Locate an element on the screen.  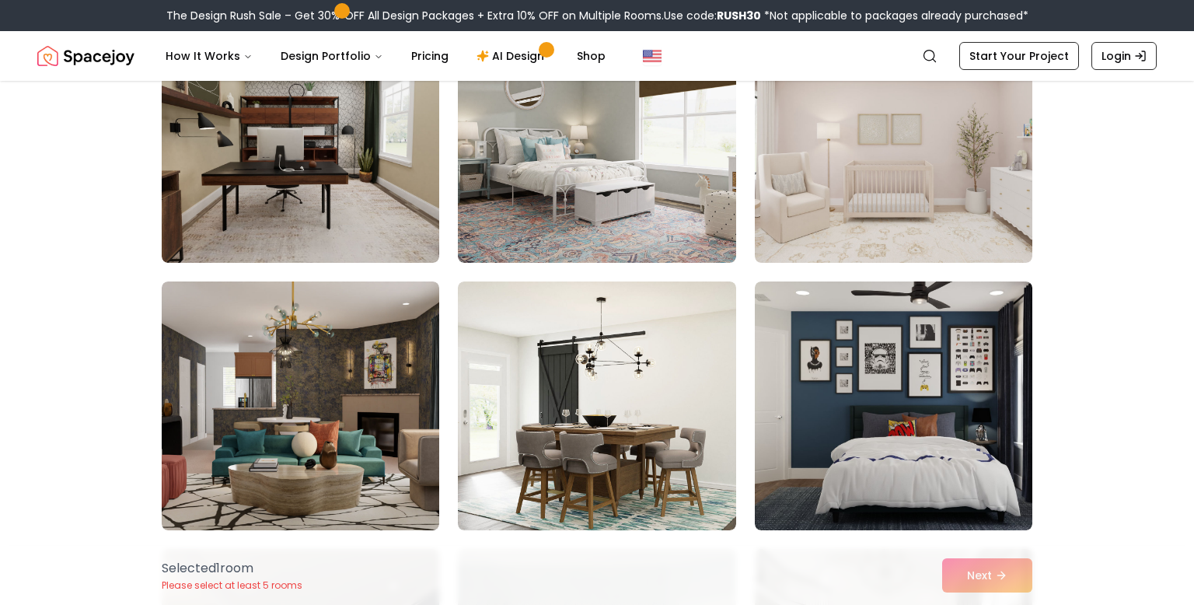
p: Please select at least 5 rooms is located at coordinates (232, 585).